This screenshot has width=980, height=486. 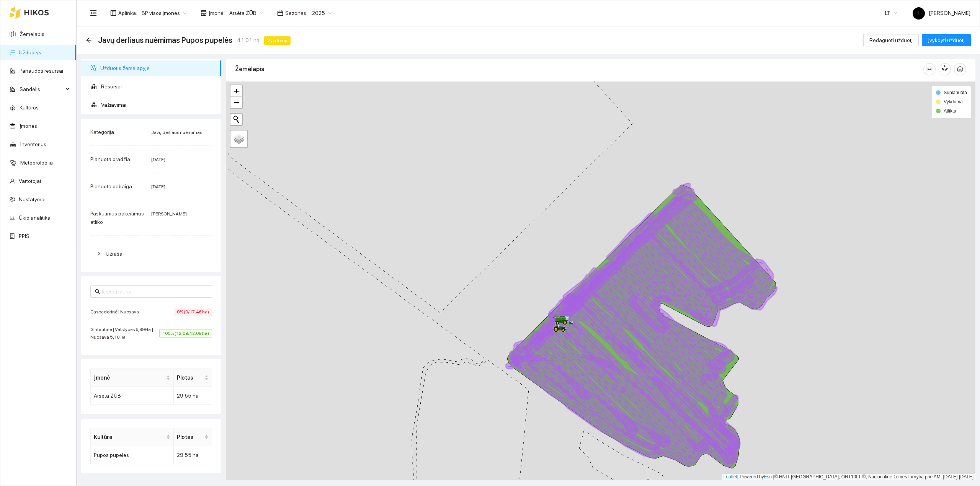 I want to click on span: 2025, so click(x=322, y=13).